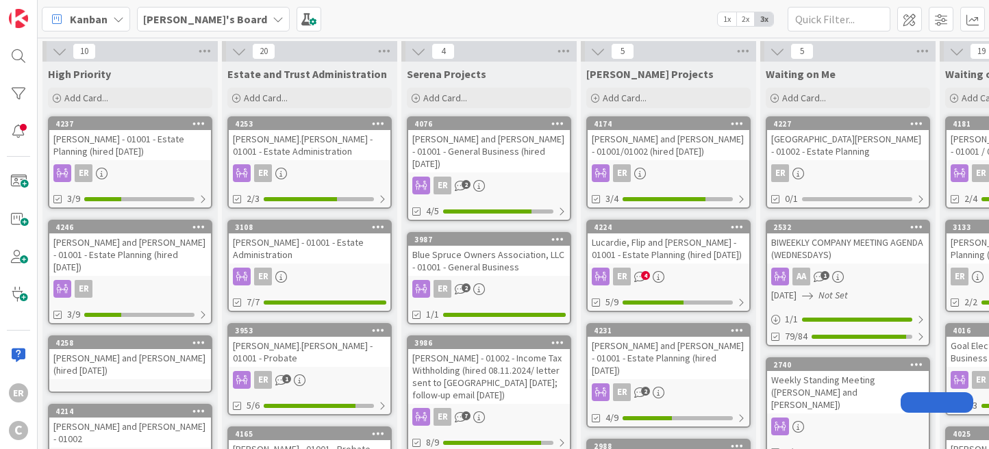  I want to click on span: Serena Projects, so click(447, 74).